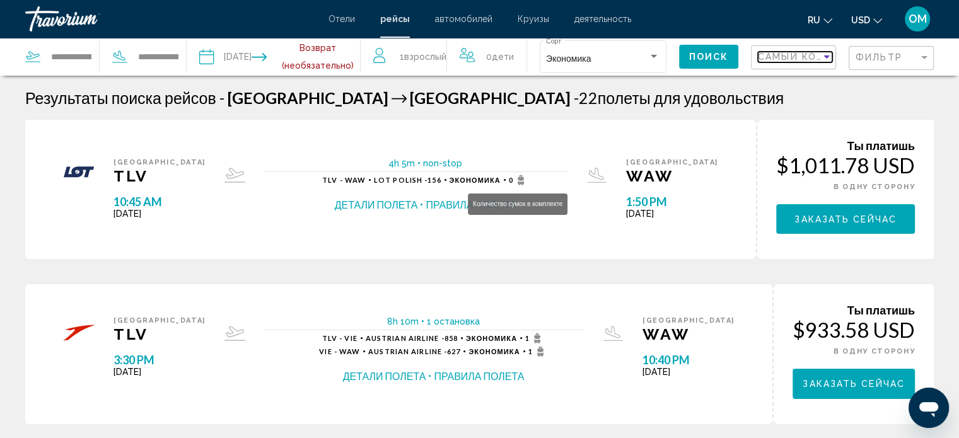  What do you see at coordinates (464, 19) in the screenshot?
I see `span: автомобилей` at bounding box center [464, 19].